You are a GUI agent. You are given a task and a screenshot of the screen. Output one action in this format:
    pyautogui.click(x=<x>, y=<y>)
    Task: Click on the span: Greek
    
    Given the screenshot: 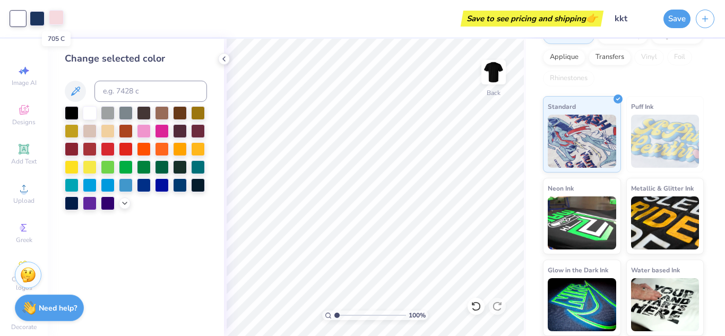 What is the action you would take?
    pyautogui.click(x=24, y=240)
    